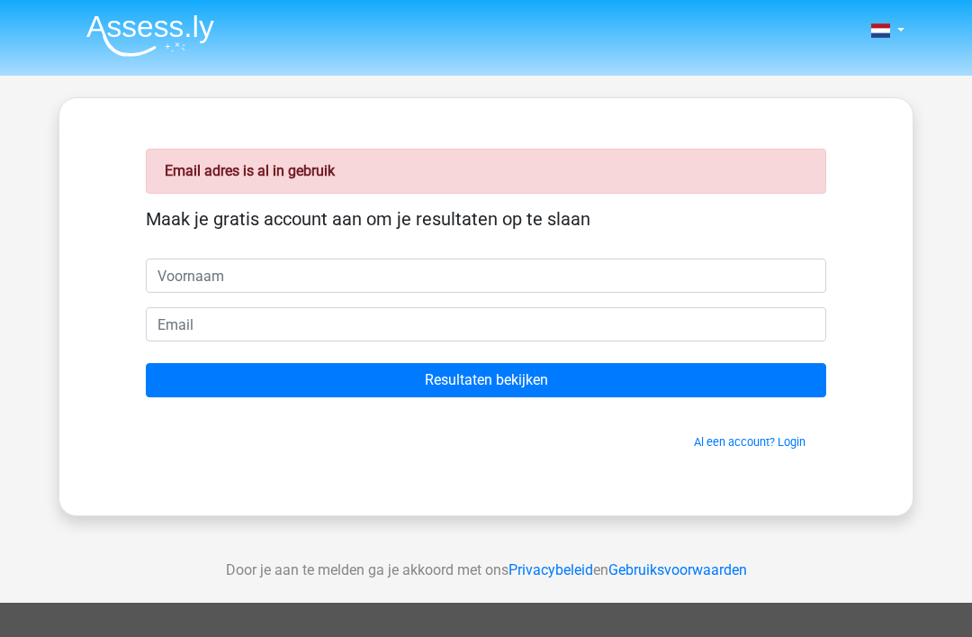 The width and height of the screenshot is (972, 637). Describe the element at coordinates (150, 35) in the screenshot. I see `img: Assessly` at that location.